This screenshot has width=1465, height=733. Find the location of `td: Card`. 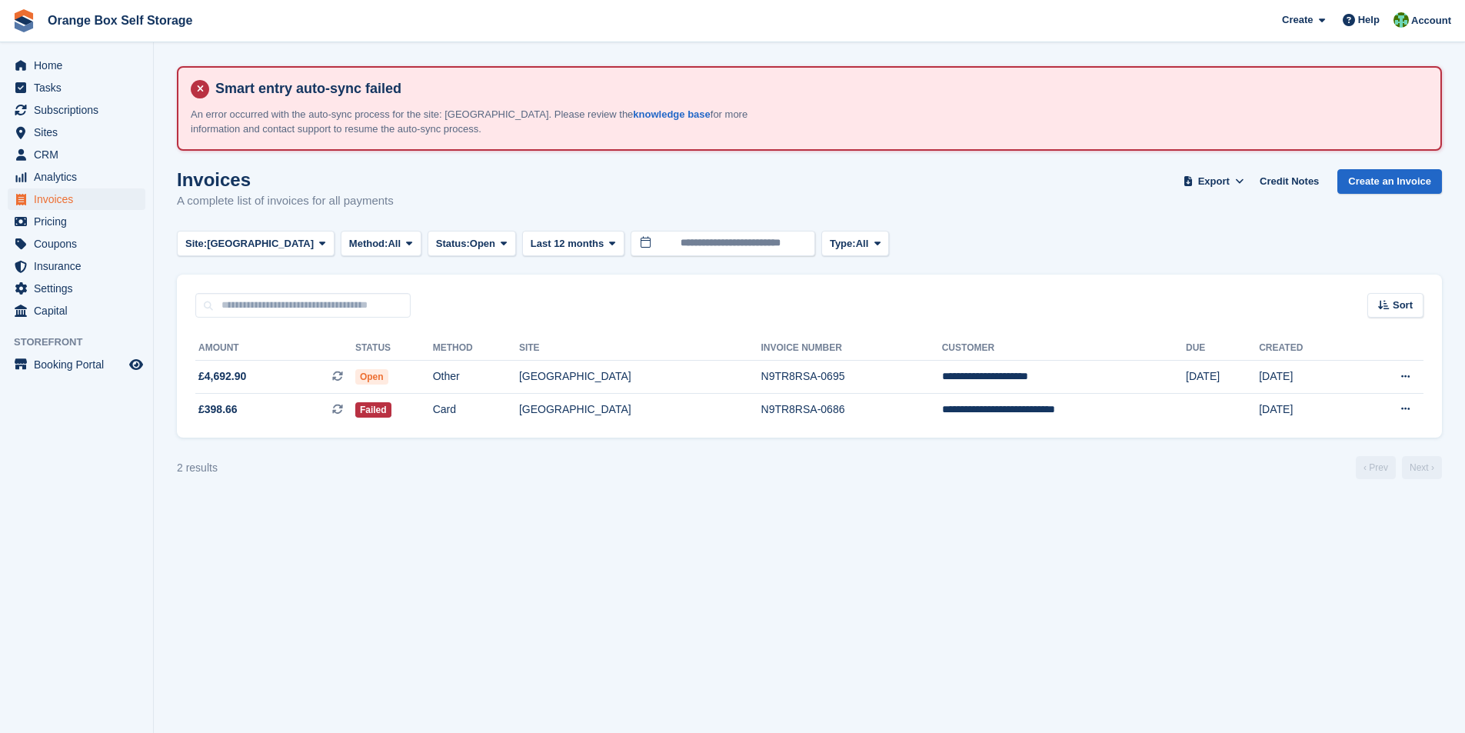

td: Card is located at coordinates (476, 409).